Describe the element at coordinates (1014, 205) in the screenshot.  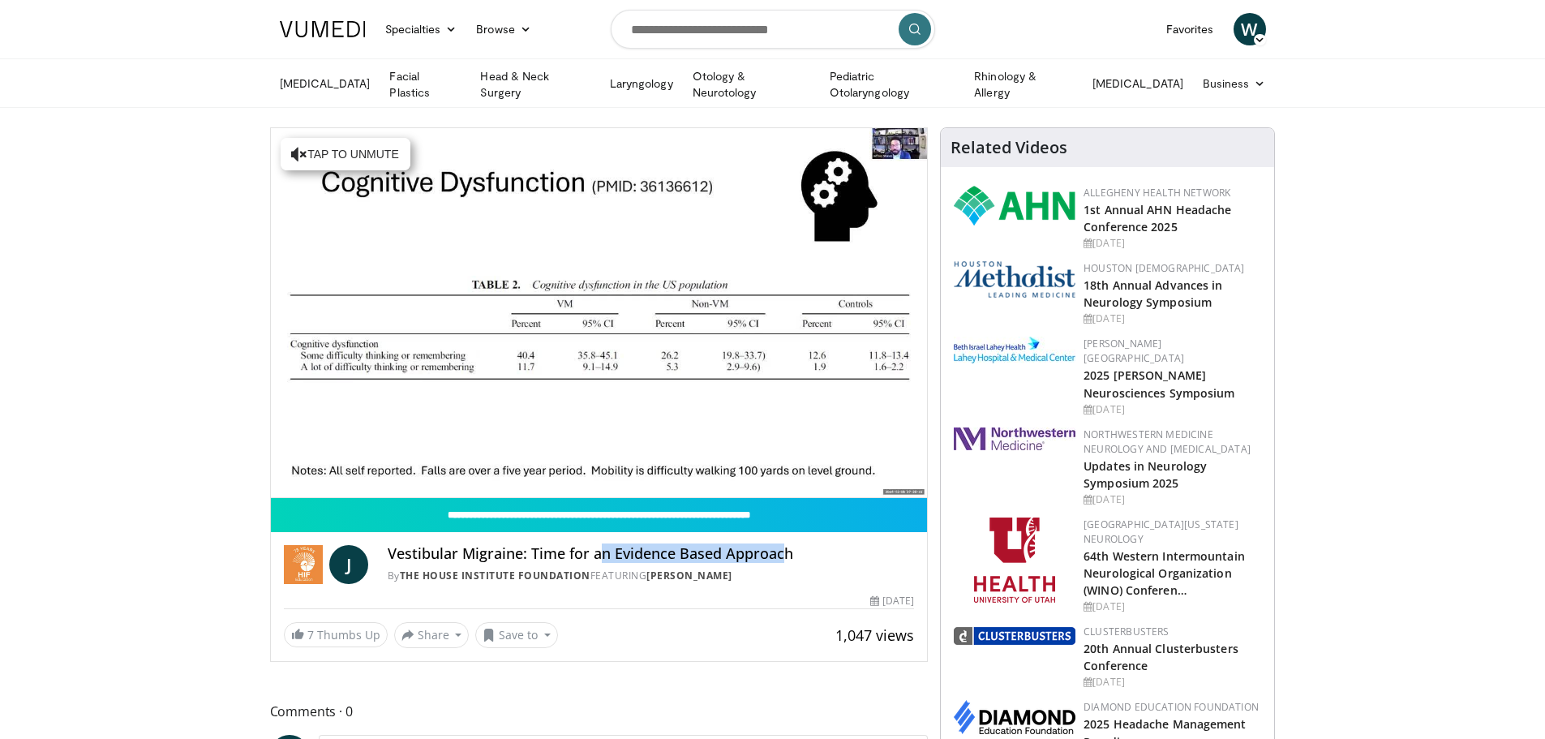
I see `img: 628ffacf-ddeb-4409-8647-b4d1102df243.png.150x105_q85_autocrop_double_scale_upscale_version-0.2.png` at that location.